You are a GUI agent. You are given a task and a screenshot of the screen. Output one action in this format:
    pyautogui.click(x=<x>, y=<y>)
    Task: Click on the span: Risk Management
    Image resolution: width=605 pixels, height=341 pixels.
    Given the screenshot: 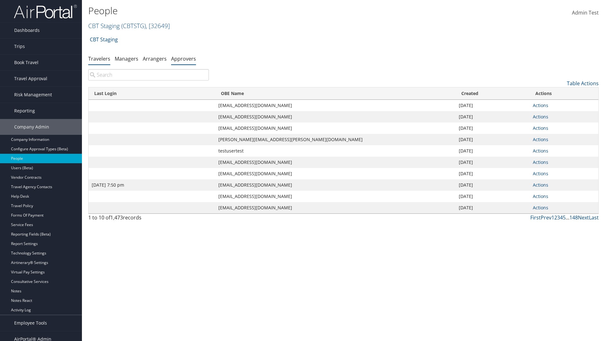 What is the action you would take?
    pyautogui.click(x=33, y=95)
    